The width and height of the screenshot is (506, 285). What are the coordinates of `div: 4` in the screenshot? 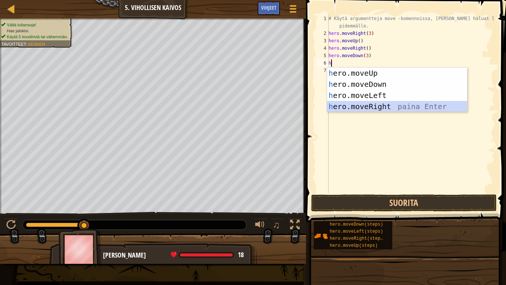 It's located at (322, 48).